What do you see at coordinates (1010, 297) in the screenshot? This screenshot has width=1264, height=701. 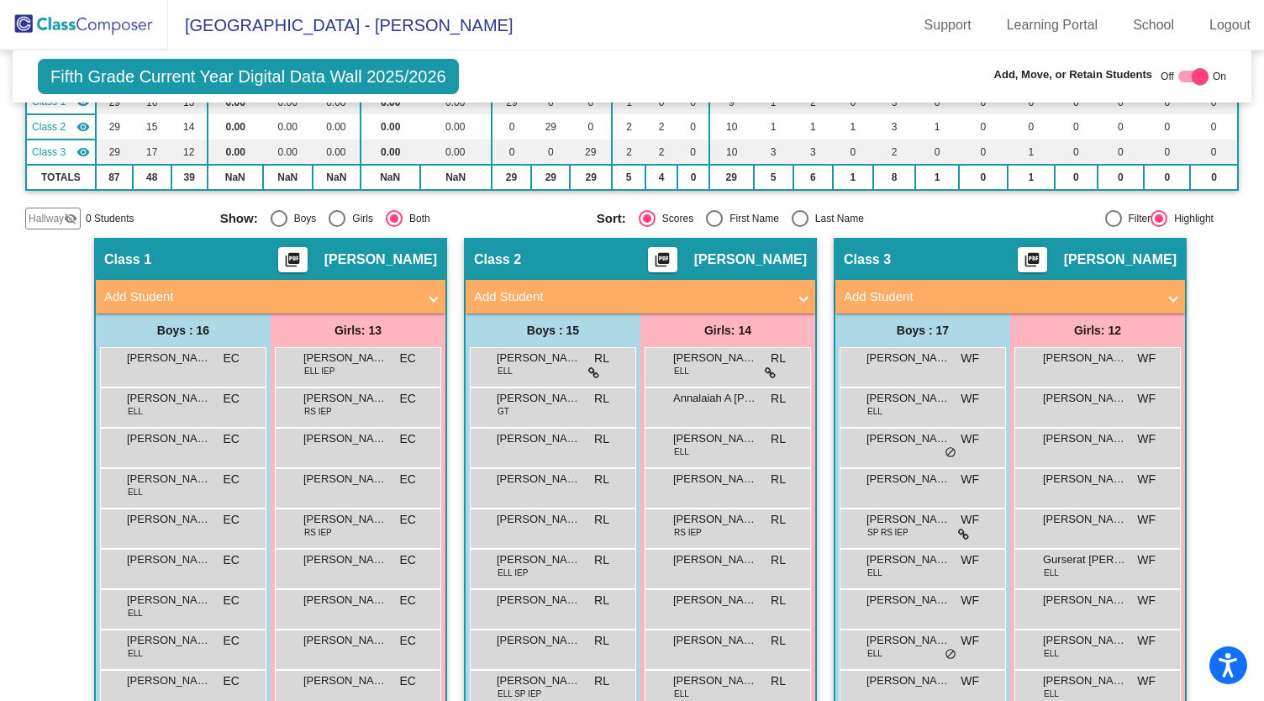 I see `mat-expansion-panel-header: Add Student` at bounding box center [1010, 297].